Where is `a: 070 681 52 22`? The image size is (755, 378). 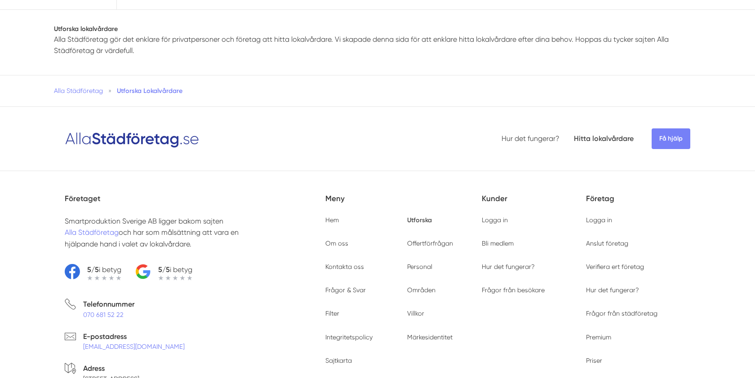
a: 070 681 52 22 is located at coordinates (103, 315).